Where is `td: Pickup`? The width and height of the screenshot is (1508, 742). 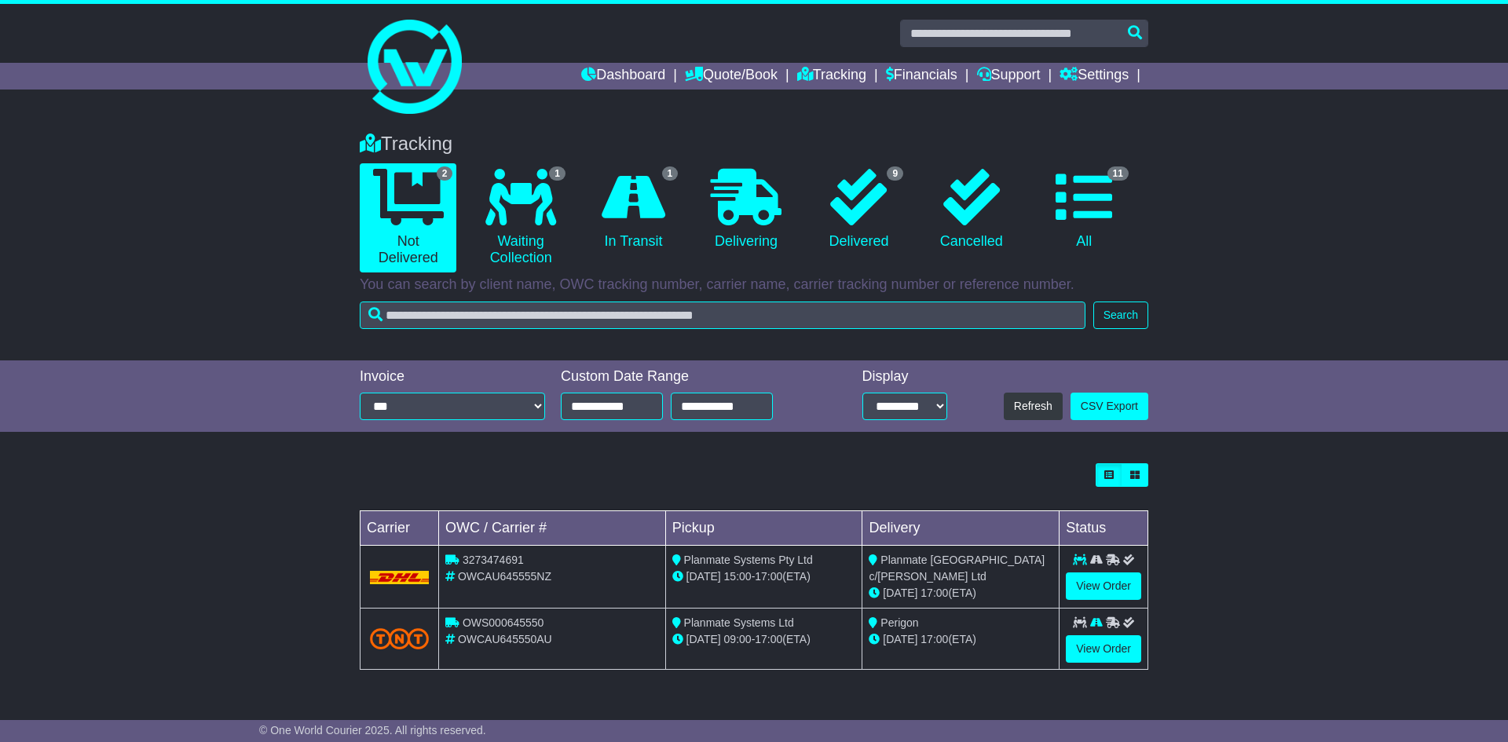 td: Pickup is located at coordinates (763, 529).